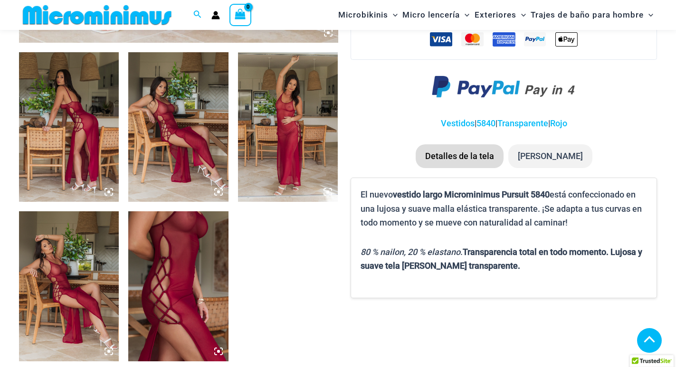  I want to click on a: Trajes de baño para hombreAlternar menúAlternar menú, so click(592, 15).